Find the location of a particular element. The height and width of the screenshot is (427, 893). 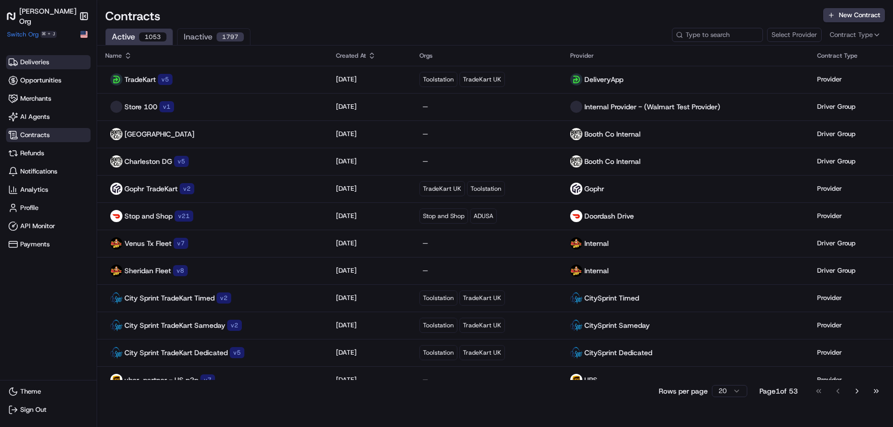

p: CitySprint Sameday is located at coordinates (617, 325).